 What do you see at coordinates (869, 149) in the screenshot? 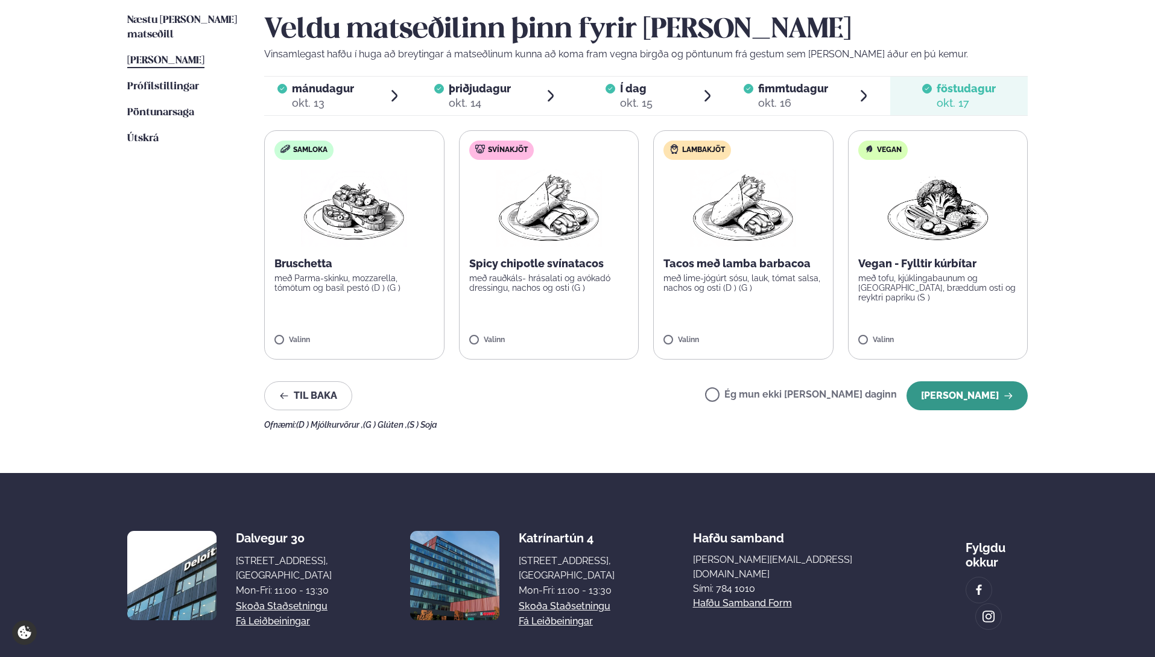
I see `img: Vegan.svg` at bounding box center [869, 149].